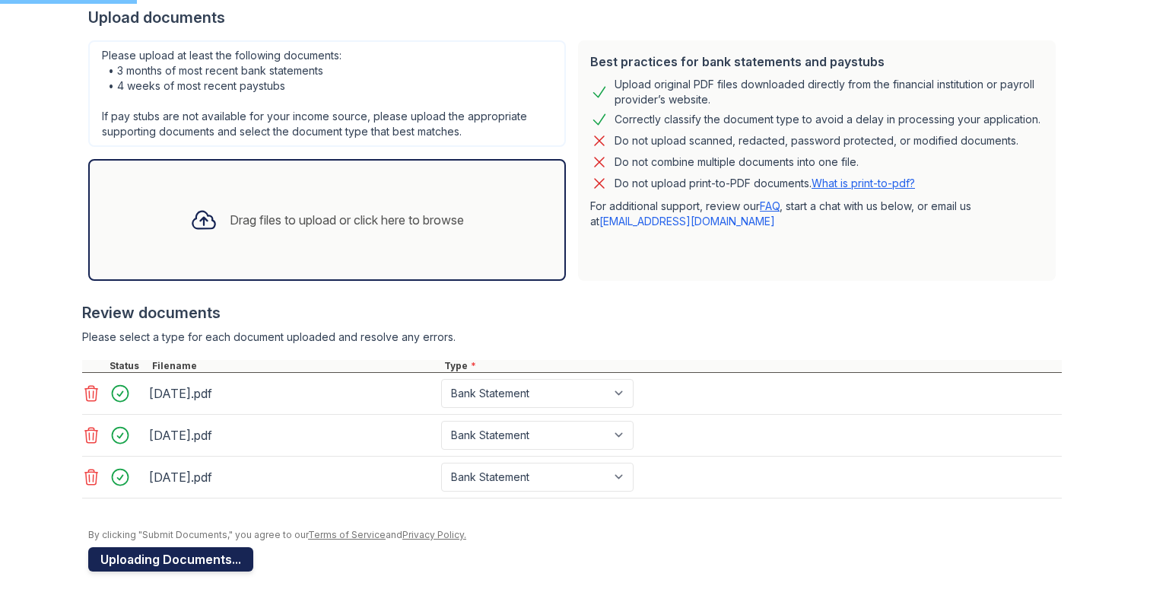 The image size is (1150, 602). What do you see at coordinates (128, 366) in the screenshot?
I see `div: Status` at bounding box center [128, 366].